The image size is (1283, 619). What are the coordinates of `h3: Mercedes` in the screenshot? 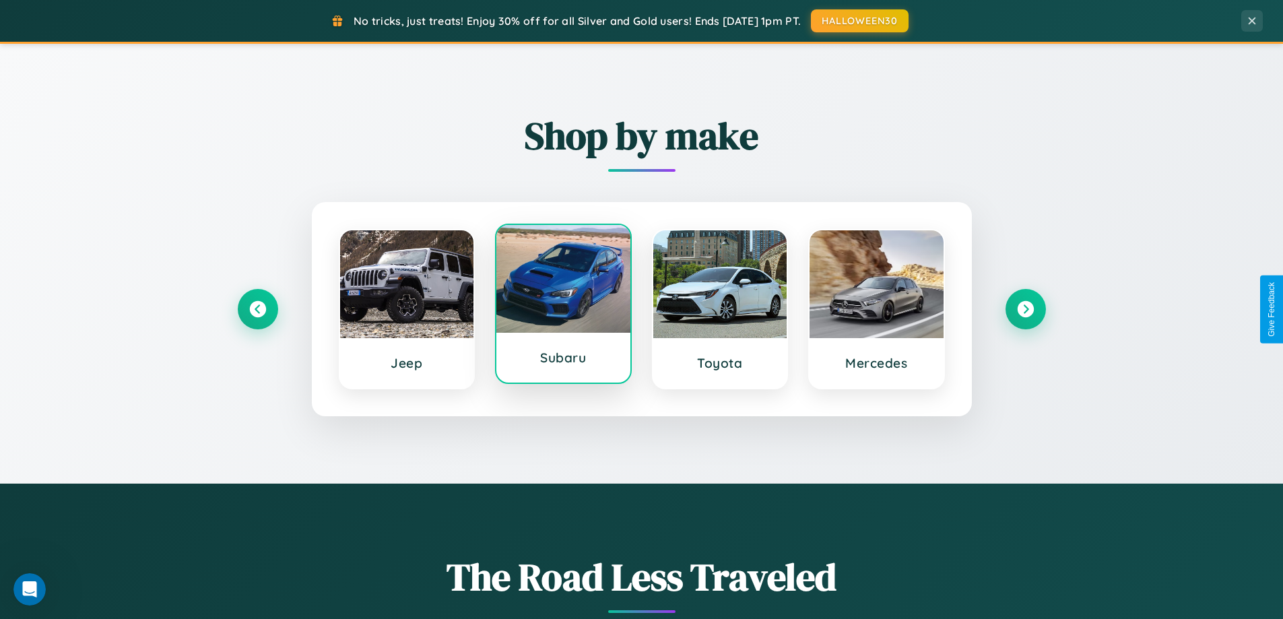 It's located at (876, 363).